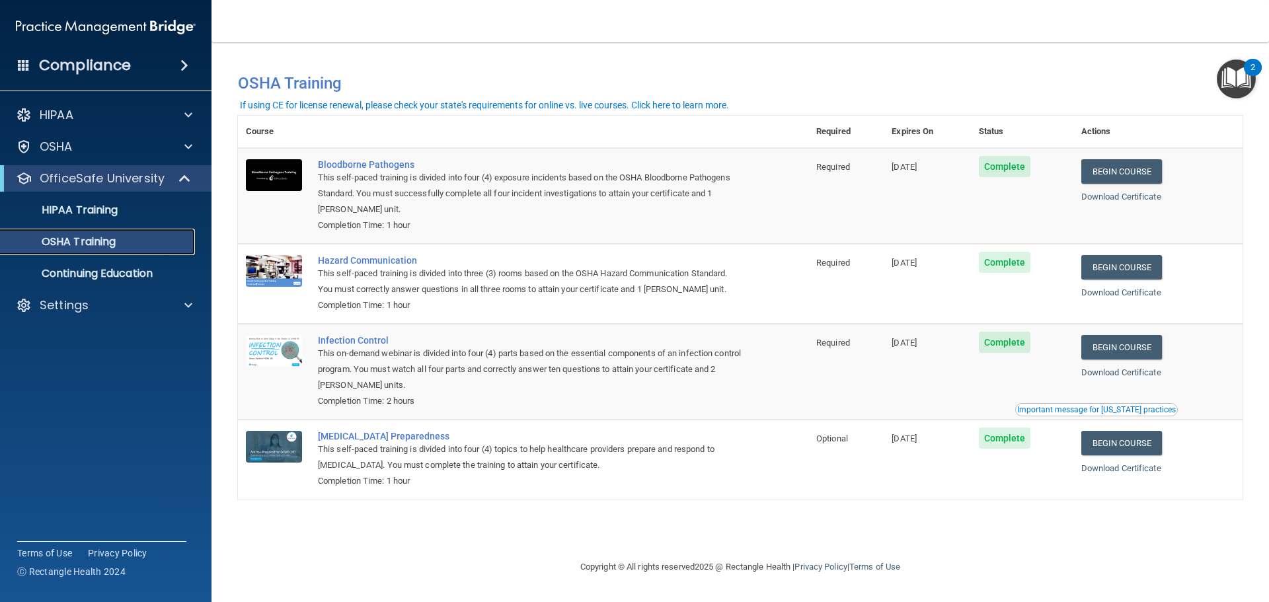 Image resolution: width=1269 pixels, height=602 pixels. What do you see at coordinates (927, 132) in the screenshot?
I see `th: Expires On` at bounding box center [927, 132].